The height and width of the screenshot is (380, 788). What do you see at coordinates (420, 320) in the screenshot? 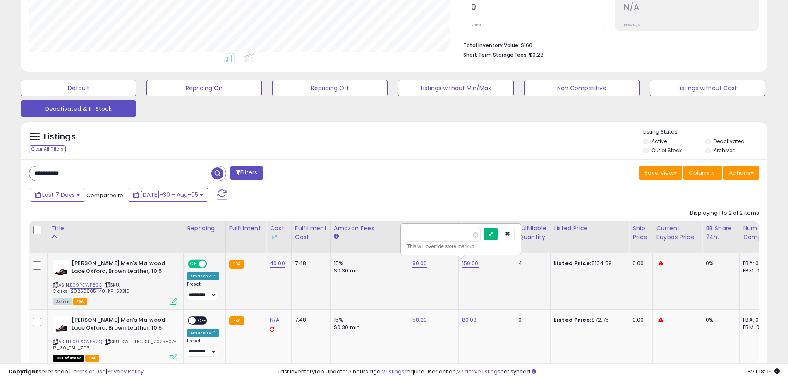
I see `a: 58.20` at bounding box center [420, 320].